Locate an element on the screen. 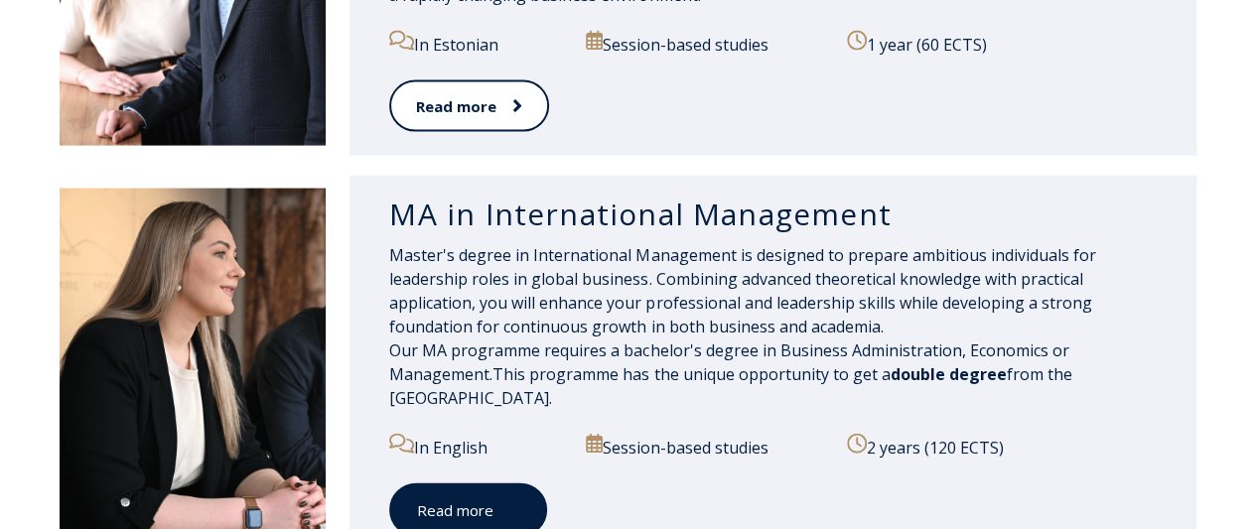 This screenshot has width=1256, height=529. p: 1 year (60 ECTS) is located at coordinates (1002, 44).